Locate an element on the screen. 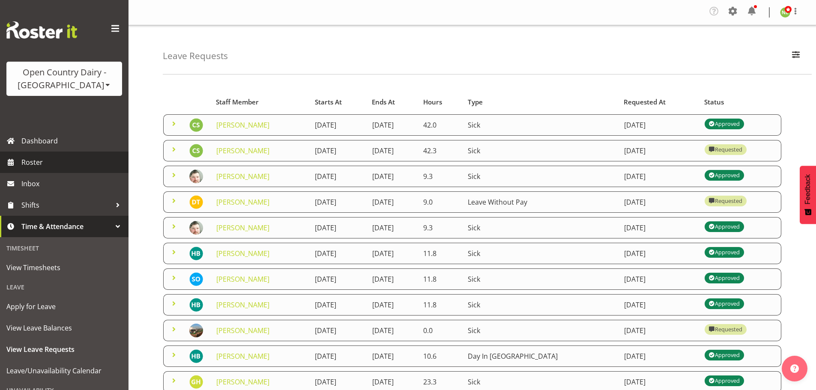  img: dean-tither7411.jpg is located at coordinates (196, 202).